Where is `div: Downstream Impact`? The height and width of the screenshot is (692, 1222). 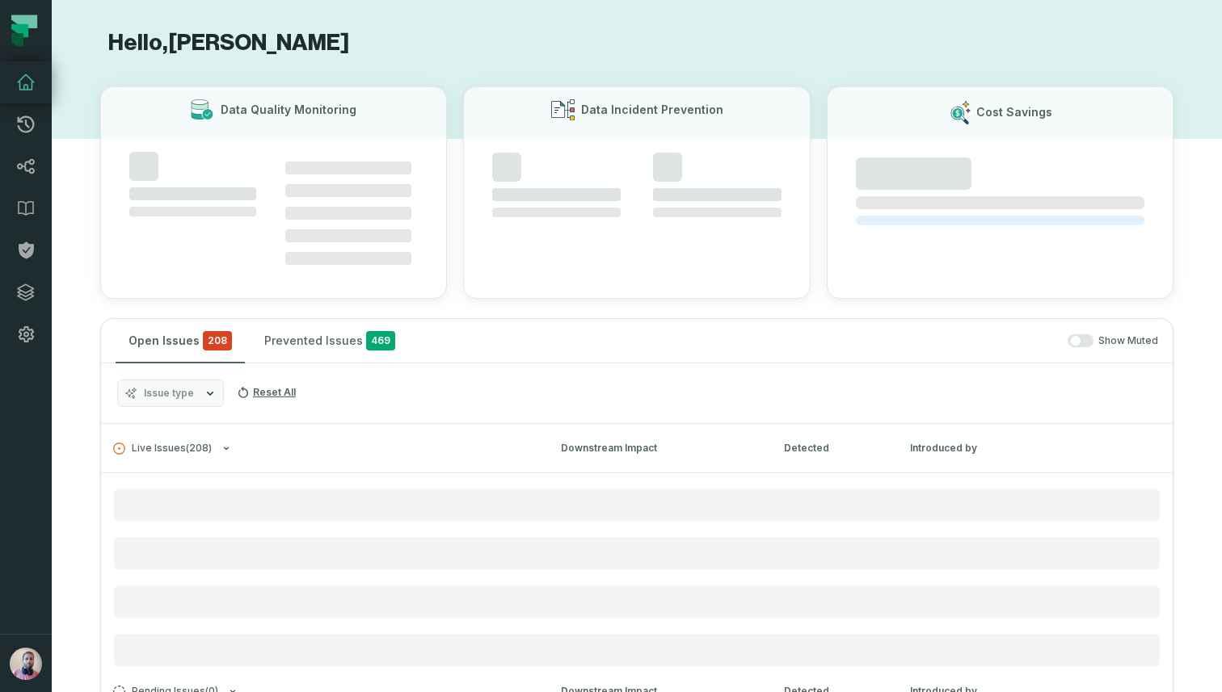
div: Downstream Impact is located at coordinates (658, 448).